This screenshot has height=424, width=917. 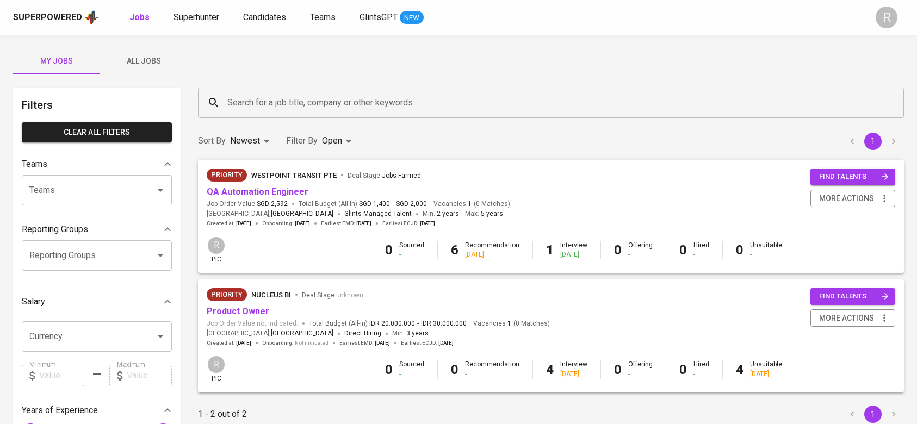 What do you see at coordinates (227, 295) in the screenshot?
I see `span: Priority` at bounding box center [227, 295].